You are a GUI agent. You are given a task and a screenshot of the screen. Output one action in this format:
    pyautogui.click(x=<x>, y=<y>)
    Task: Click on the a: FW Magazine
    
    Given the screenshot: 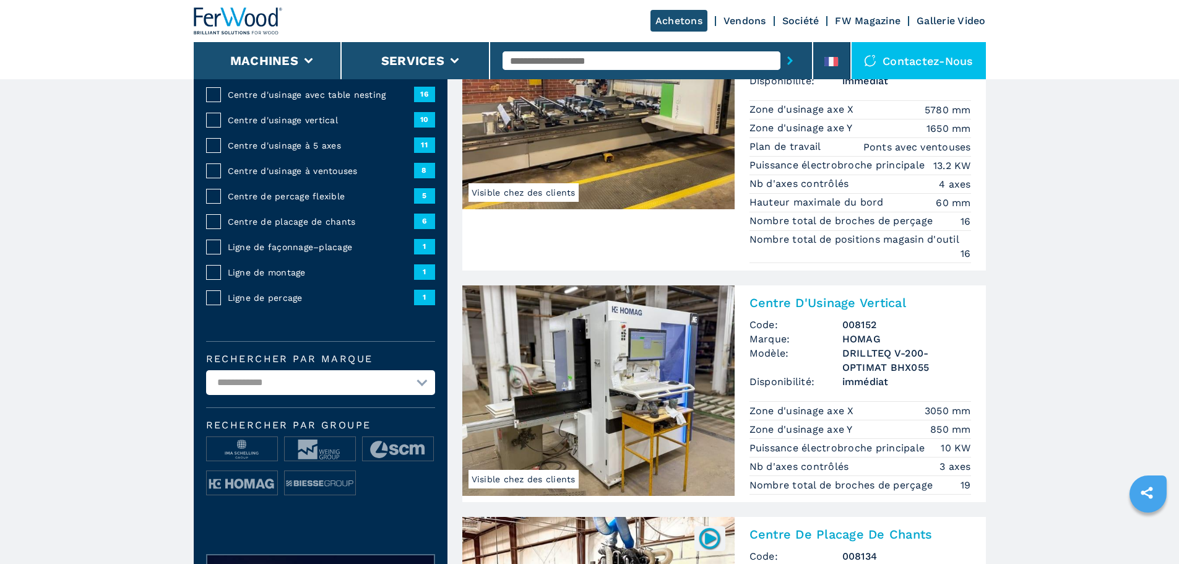 What is the action you would take?
    pyautogui.click(x=868, y=20)
    